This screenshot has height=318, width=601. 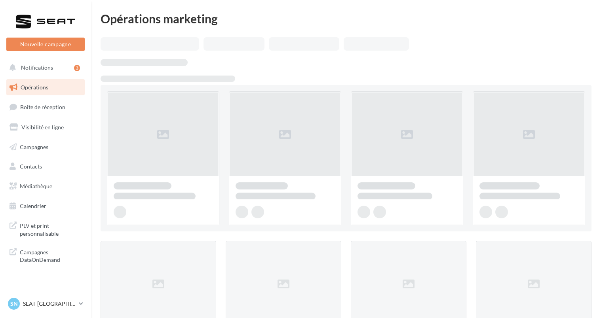 What do you see at coordinates (51, 255) in the screenshot?
I see `span: Campagnes DataOnDemand` at bounding box center [51, 255].